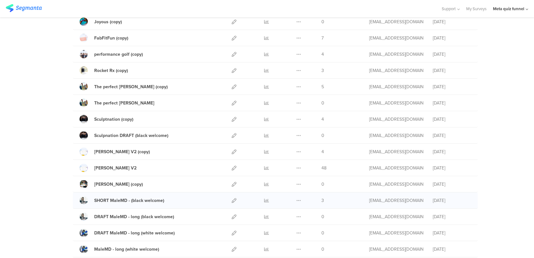 This screenshot has width=534, height=258. What do you see at coordinates (127, 233) in the screenshot?
I see `a: DRAFT MaleMD - long (white welcome)` at bounding box center [127, 233].